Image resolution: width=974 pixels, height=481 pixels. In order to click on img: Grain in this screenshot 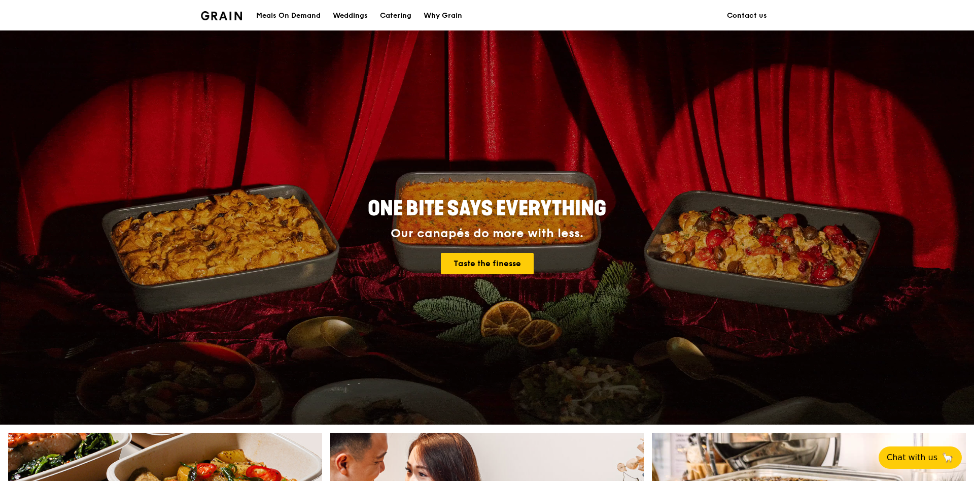, I will do `click(221, 16)`.